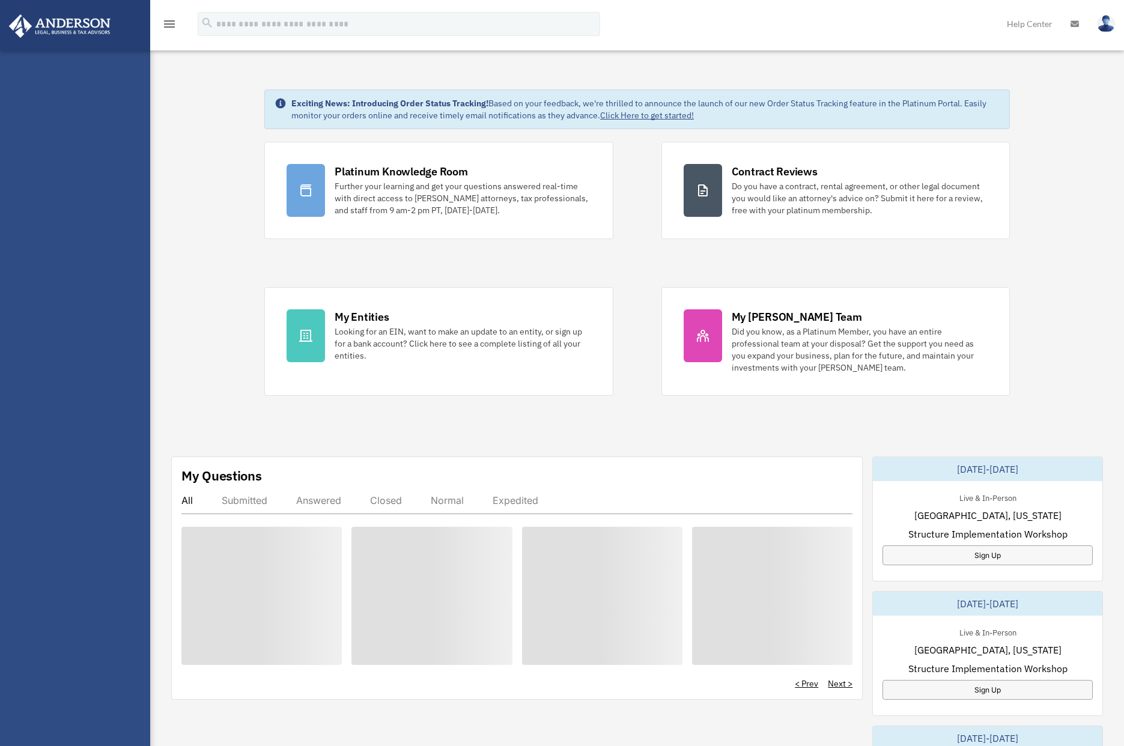 This screenshot has width=1124, height=746. Describe the element at coordinates (245, 501) in the screenshot. I see `div: Submitted` at that location.